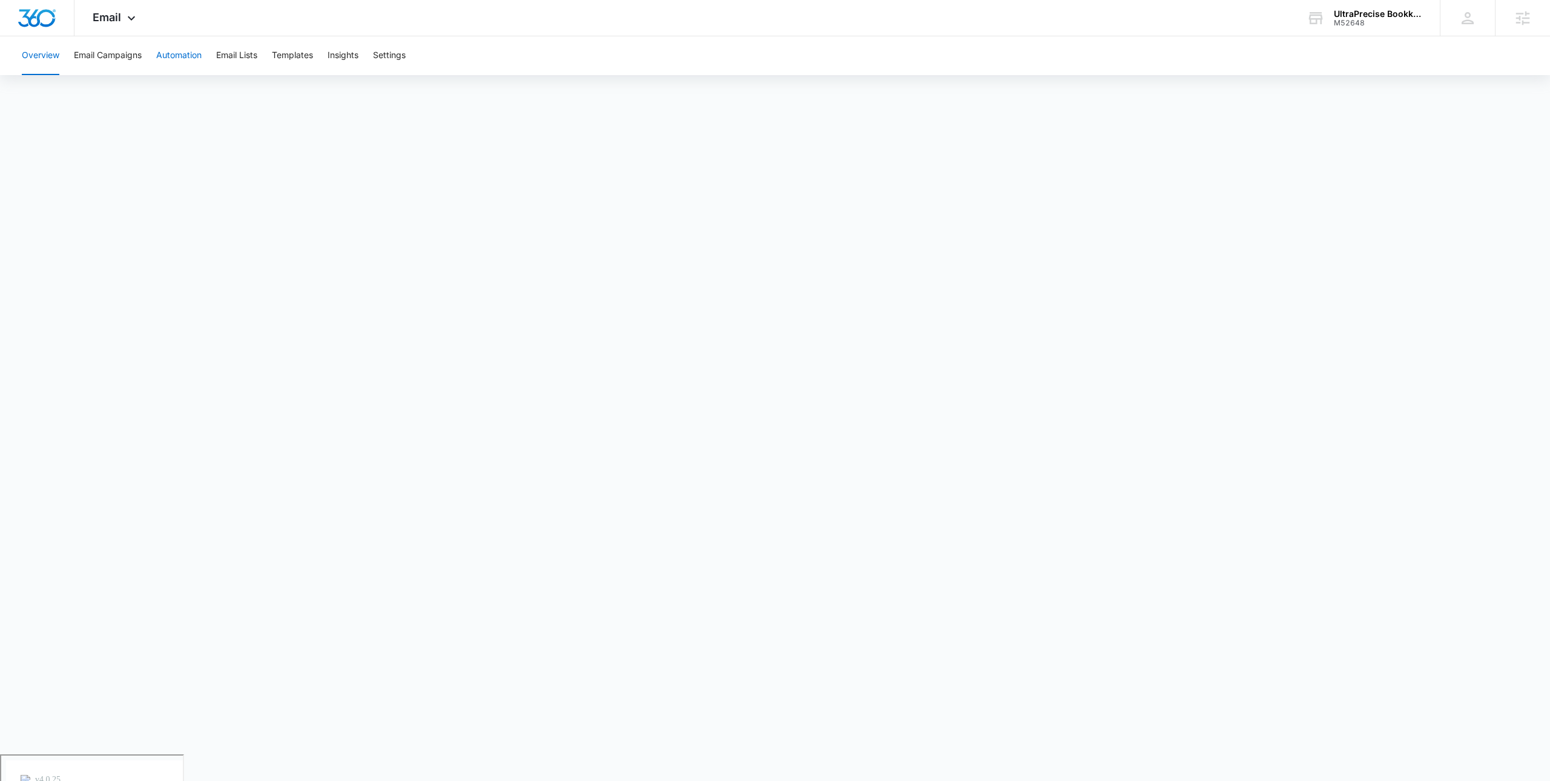  I want to click on div: account name, so click(1378, 14).